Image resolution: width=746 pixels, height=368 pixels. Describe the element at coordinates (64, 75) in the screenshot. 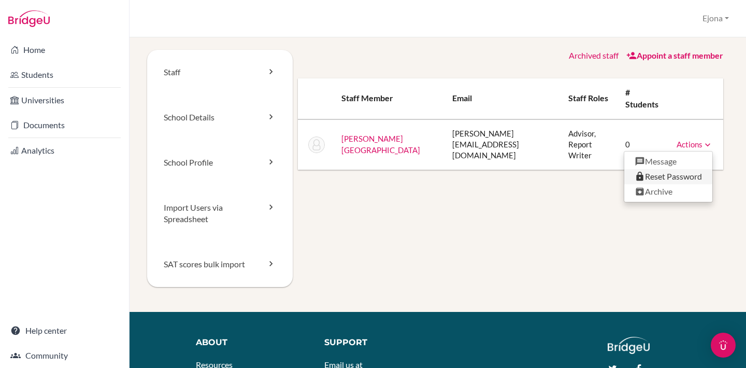

I see `a: Students` at that location.